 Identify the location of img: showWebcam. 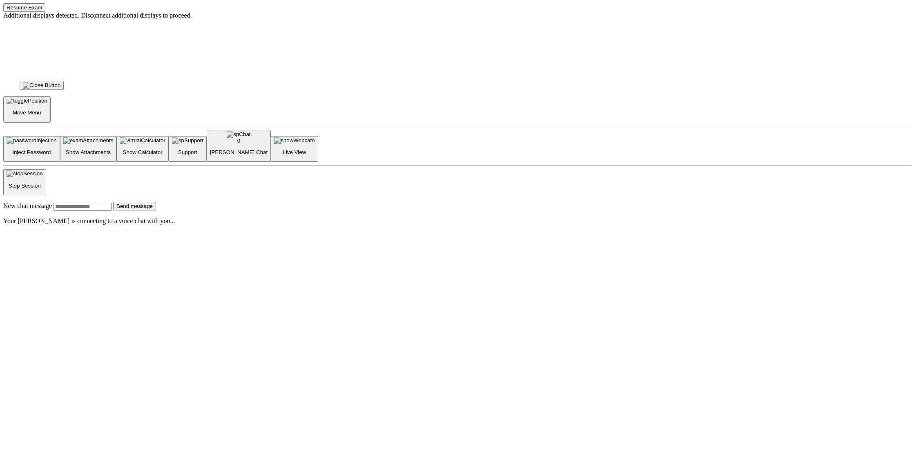
(294, 140).